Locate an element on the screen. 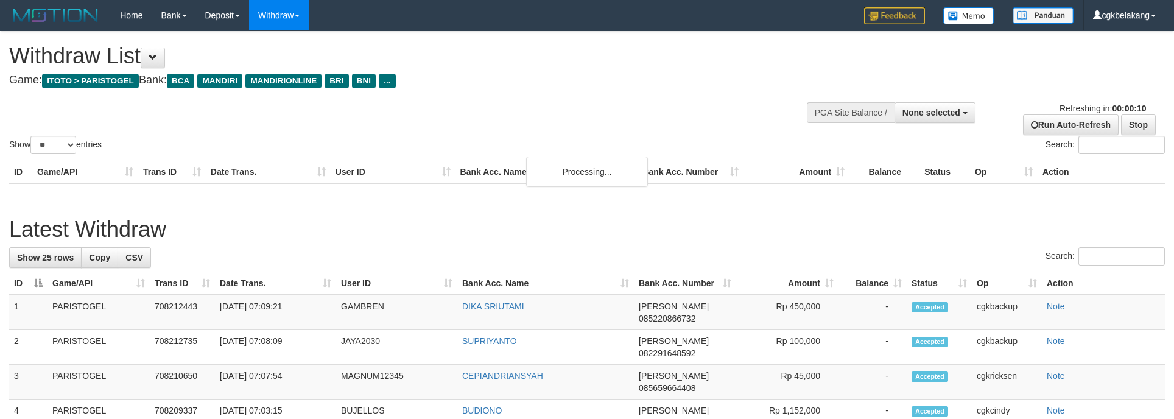 Image resolution: width=1174 pixels, height=419 pixels. span: MANDIRIONLINE is located at coordinates (283, 81).